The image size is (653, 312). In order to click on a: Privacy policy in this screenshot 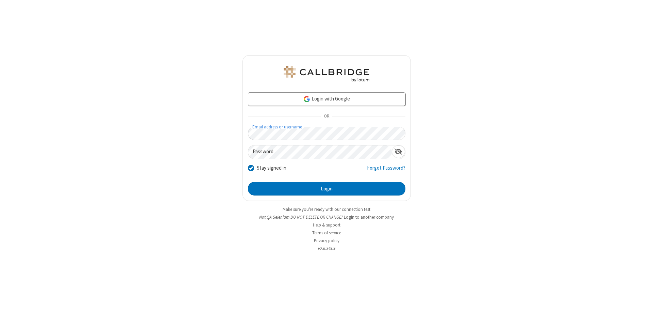, I will do `click(327, 240)`.